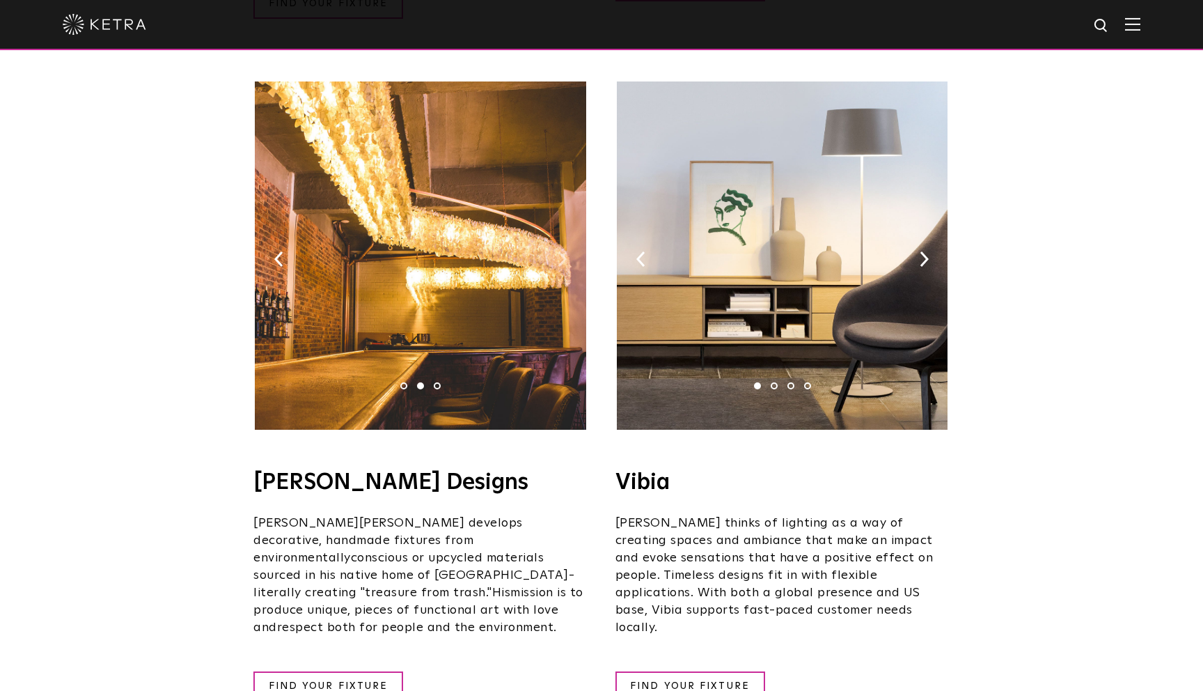 The image size is (1203, 691). What do you see at coordinates (417, 628) in the screenshot?
I see `span: respect both for people and the environment.` at bounding box center [417, 628].